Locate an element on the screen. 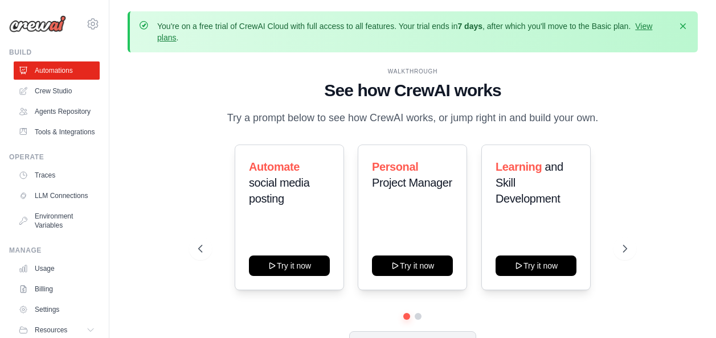 The width and height of the screenshot is (716, 338). span: Learning is located at coordinates (518, 167).